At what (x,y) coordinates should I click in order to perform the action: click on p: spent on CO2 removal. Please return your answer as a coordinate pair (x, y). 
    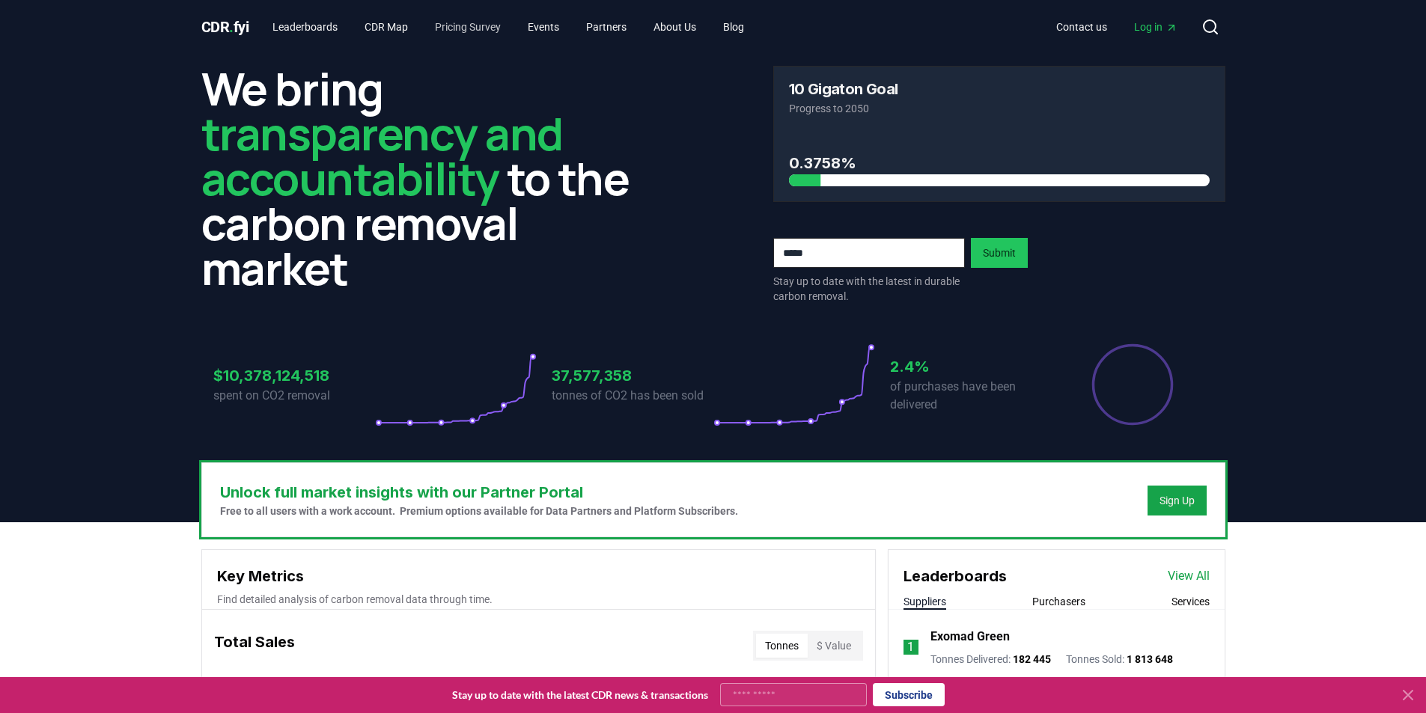
    Looking at the image, I should click on (294, 396).